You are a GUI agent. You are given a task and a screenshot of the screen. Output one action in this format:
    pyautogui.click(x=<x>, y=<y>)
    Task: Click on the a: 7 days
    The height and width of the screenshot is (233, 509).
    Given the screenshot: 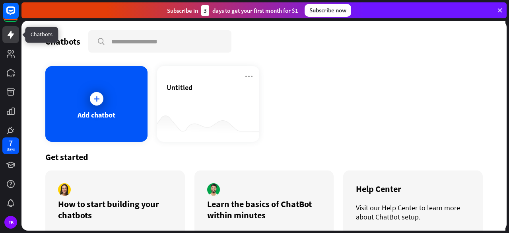 What is the action you would take?
    pyautogui.click(x=11, y=146)
    